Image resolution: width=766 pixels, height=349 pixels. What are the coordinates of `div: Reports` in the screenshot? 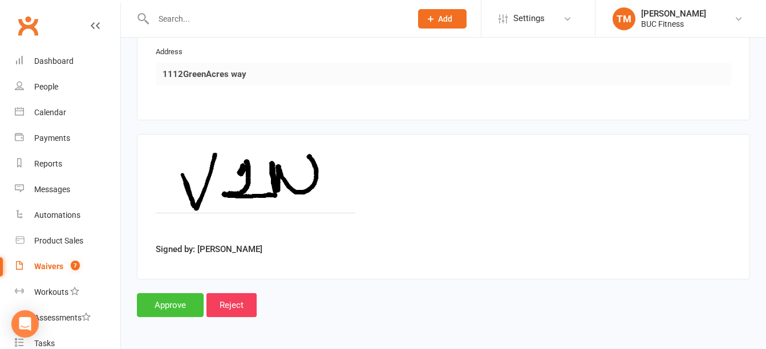 It's located at (48, 164).